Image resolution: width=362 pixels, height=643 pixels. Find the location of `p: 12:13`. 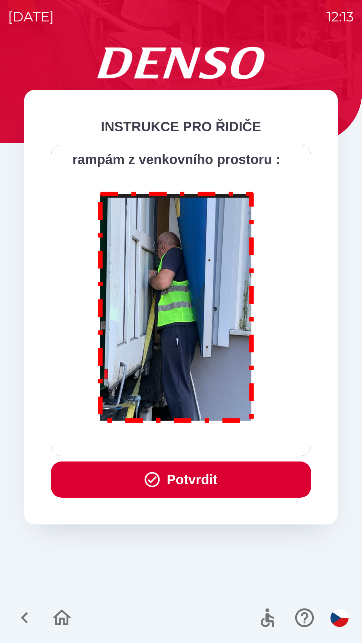

p: 12:13 is located at coordinates (340, 17).